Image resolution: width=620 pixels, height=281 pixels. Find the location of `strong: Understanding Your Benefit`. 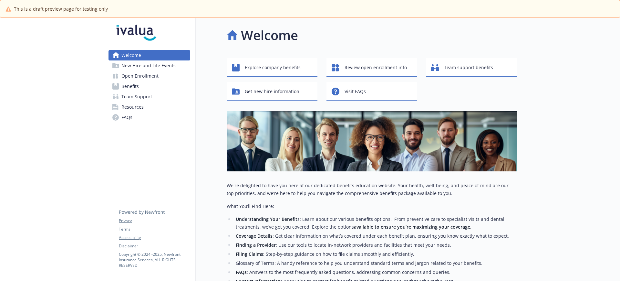

strong: Understanding Your Benefit is located at coordinates (266, 219).